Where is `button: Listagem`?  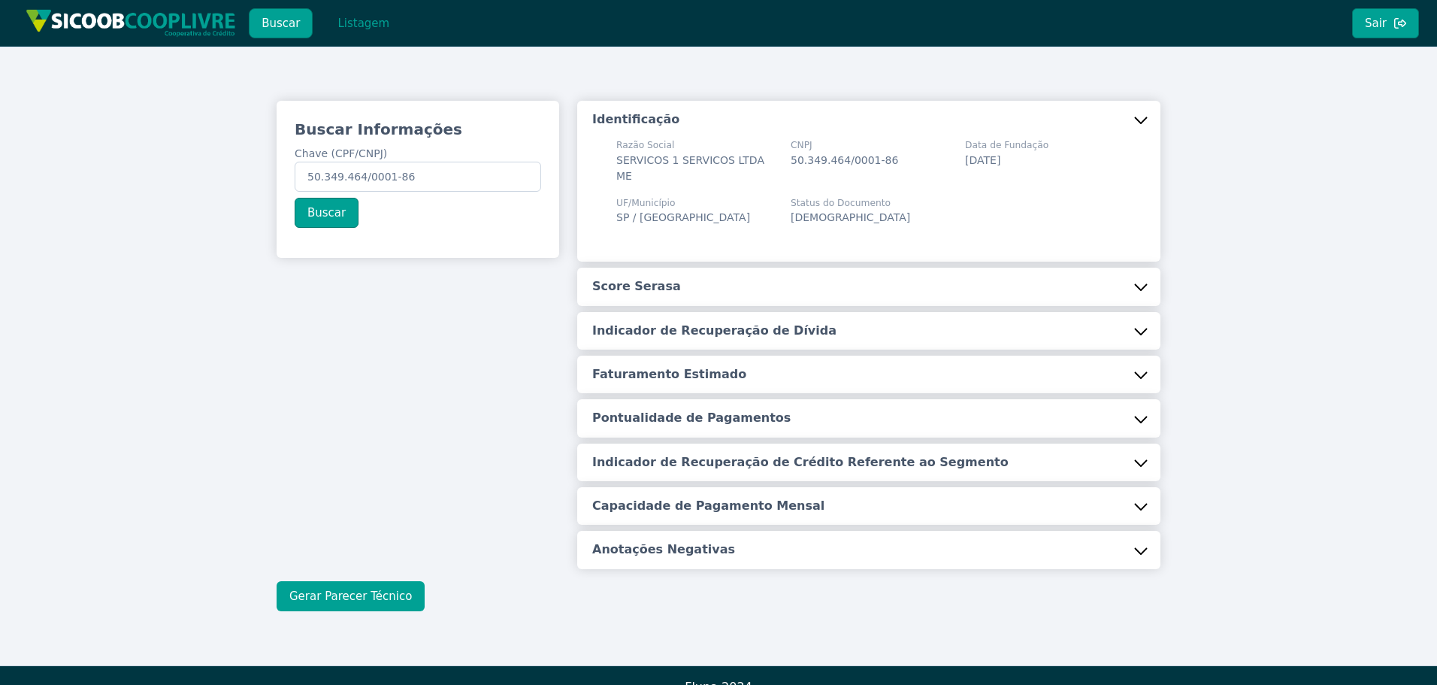
button: Listagem is located at coordinates (363, 23).